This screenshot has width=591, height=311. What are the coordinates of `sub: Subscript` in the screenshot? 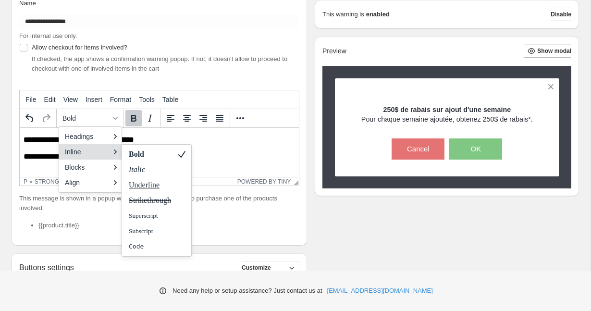 It's located at (141, 231).